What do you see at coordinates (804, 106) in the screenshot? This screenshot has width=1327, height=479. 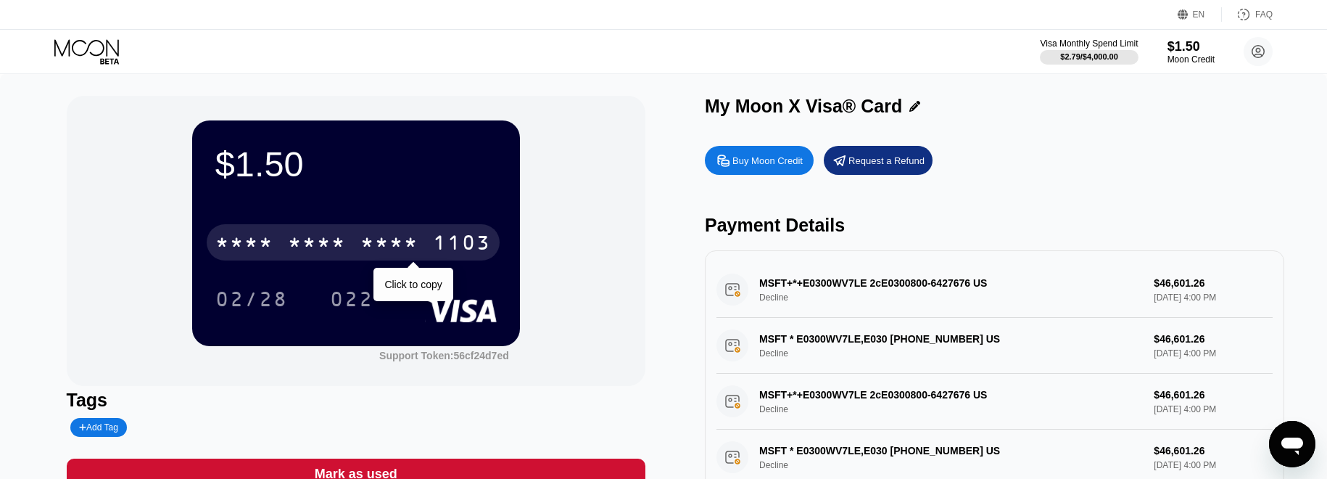 I see `div: My Moon X Visa® Card` at bounding box center [804, 106].